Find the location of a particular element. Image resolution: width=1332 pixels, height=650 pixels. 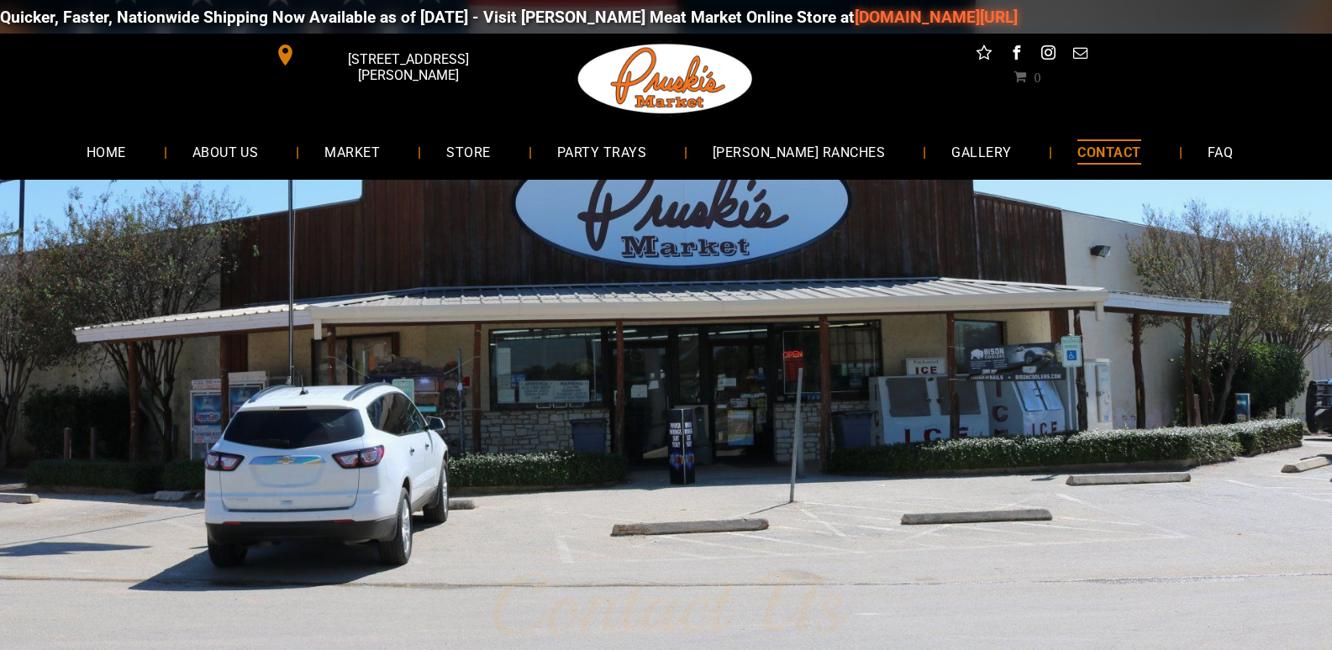

a: HOME is located at coordinates (106, 151).